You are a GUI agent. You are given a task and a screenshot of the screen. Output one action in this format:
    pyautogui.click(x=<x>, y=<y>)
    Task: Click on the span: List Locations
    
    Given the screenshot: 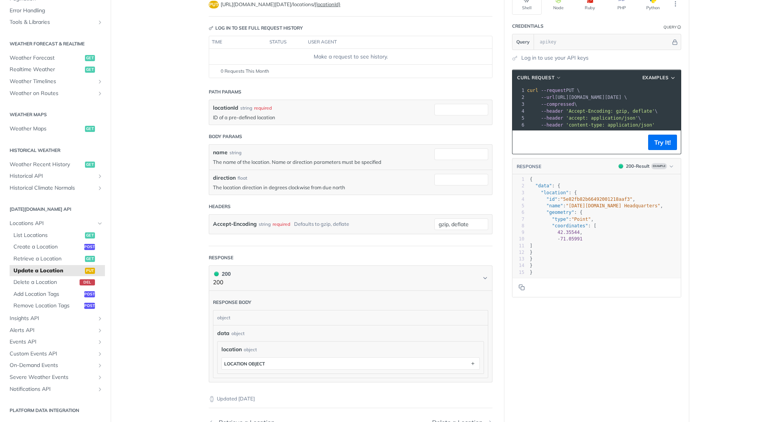 What is the action you would take?
    pyautogui.click(x=48, y=235)
    